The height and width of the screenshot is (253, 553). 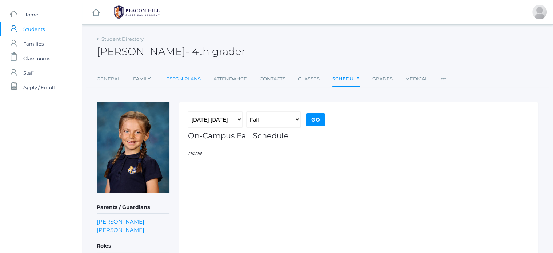 I want to click on h1: On-Campus Fall Schedule, so click(x=358, y=135).